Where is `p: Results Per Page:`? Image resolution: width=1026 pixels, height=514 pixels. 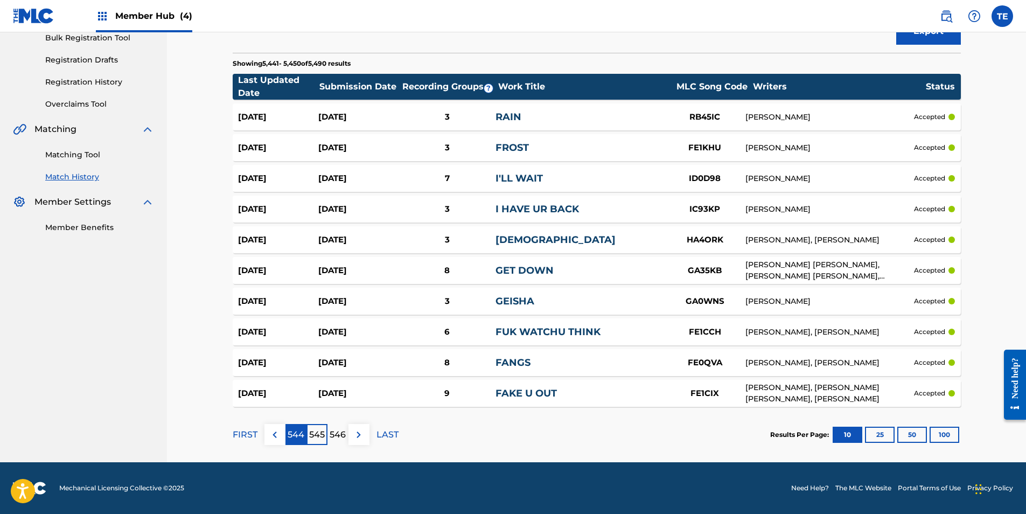
p: Results Per Page: is located at coordinates (801, 435).